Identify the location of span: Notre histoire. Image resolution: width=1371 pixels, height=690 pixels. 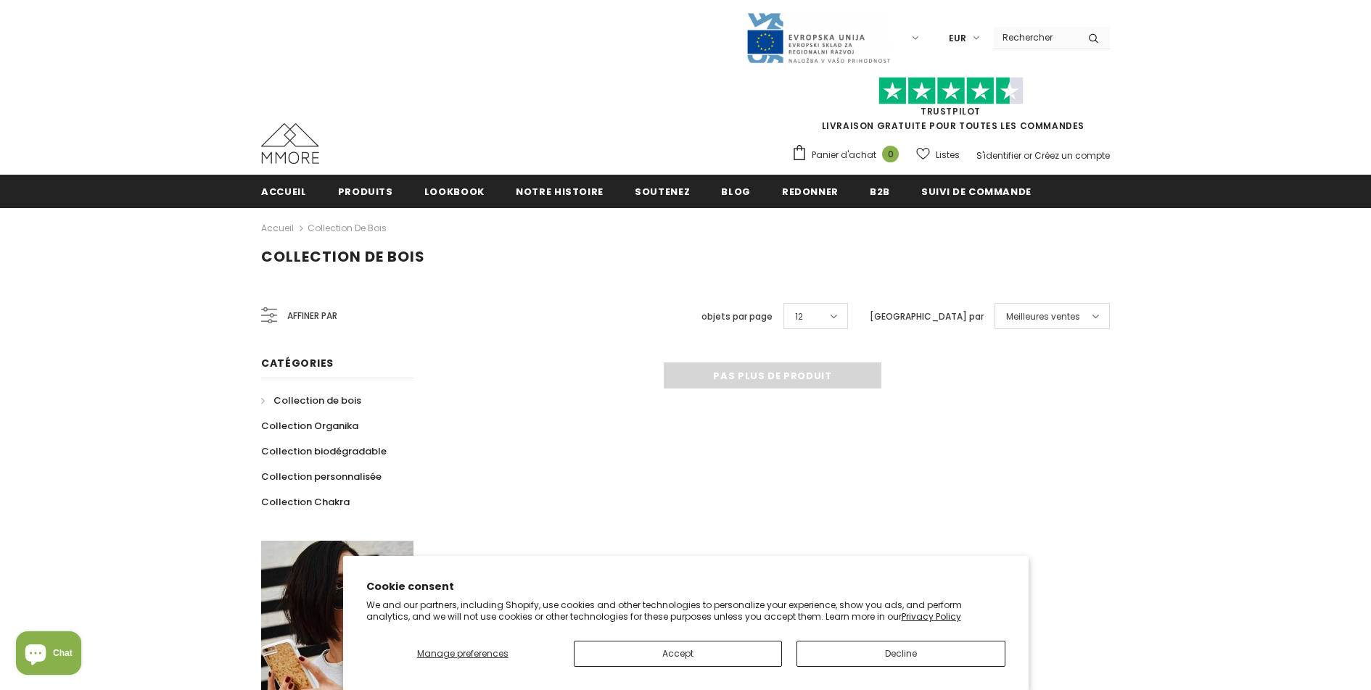
(559, 191).